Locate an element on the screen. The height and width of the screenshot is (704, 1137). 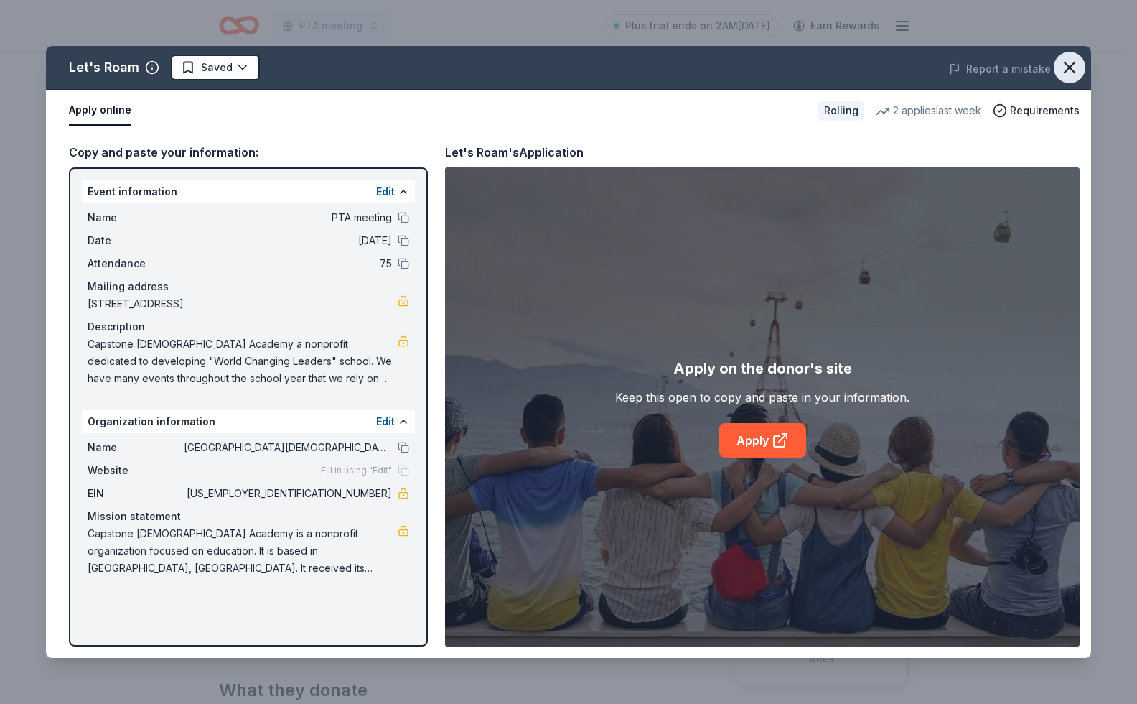
div: Rolling is located at coordinates (841, 111).